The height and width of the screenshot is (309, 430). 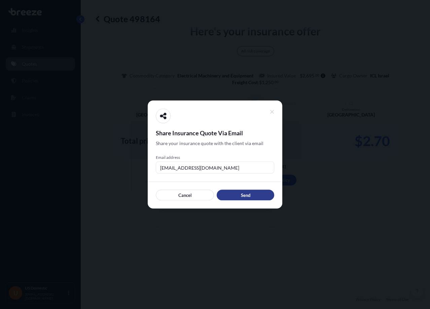 What do you see at coordinates (215, 168) in the screenshot?
I see `input: example@gmail.com` at bounding box center [215, 168].